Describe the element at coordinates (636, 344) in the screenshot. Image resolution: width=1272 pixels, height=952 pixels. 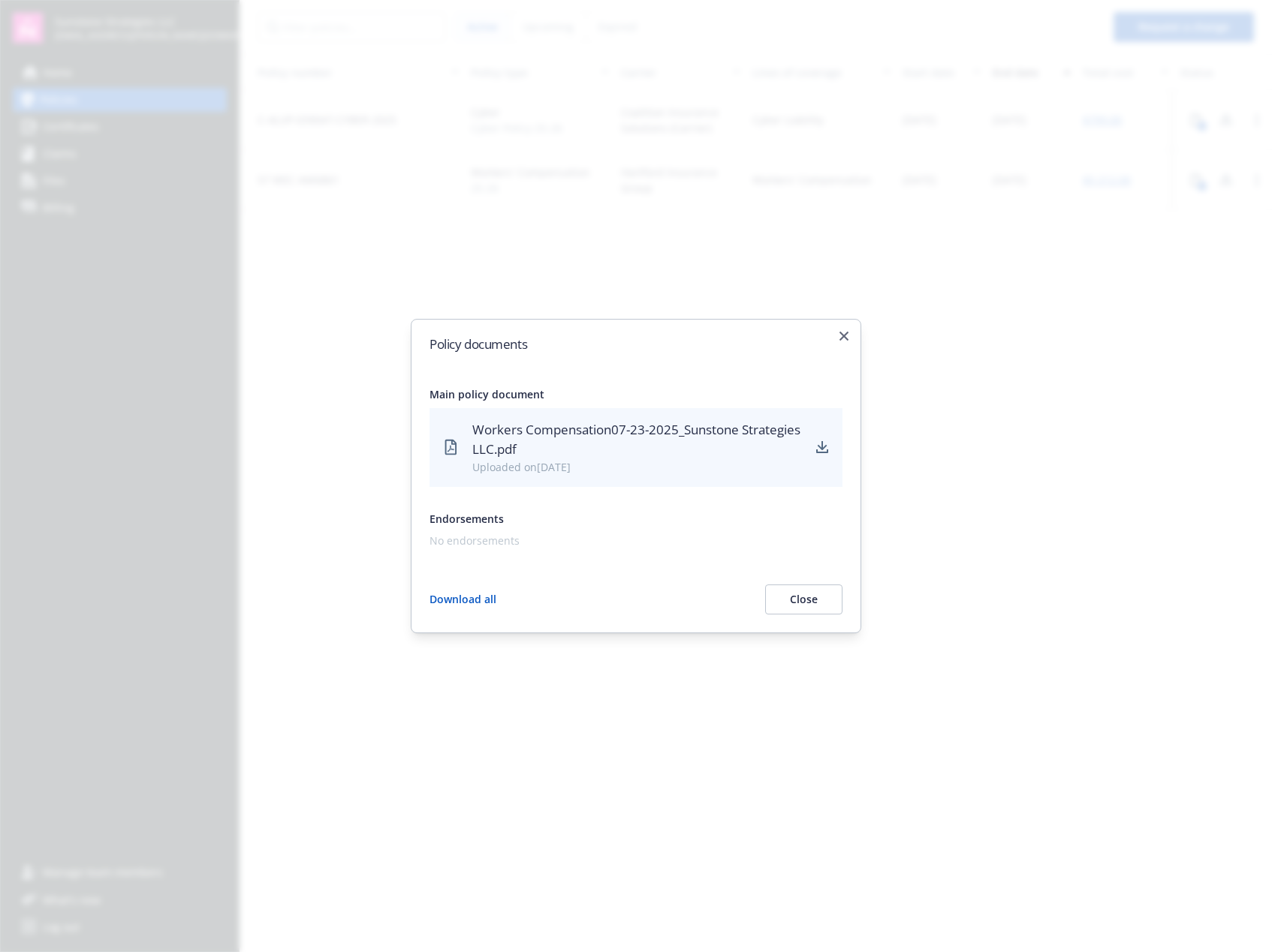
I see `h2: Policy documents` at that location.